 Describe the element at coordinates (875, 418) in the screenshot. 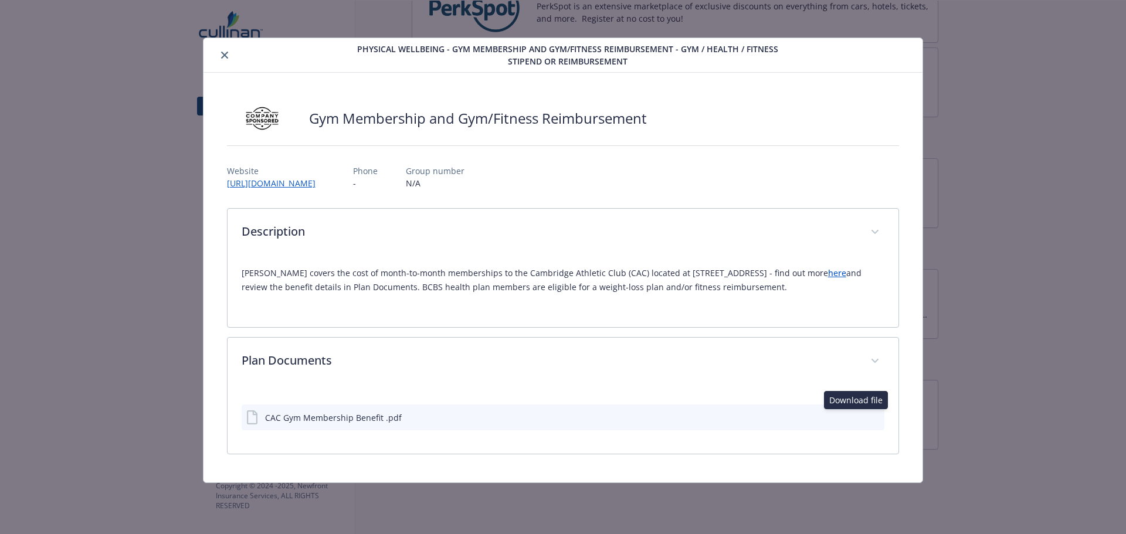

I see `button: preview file` at that location.